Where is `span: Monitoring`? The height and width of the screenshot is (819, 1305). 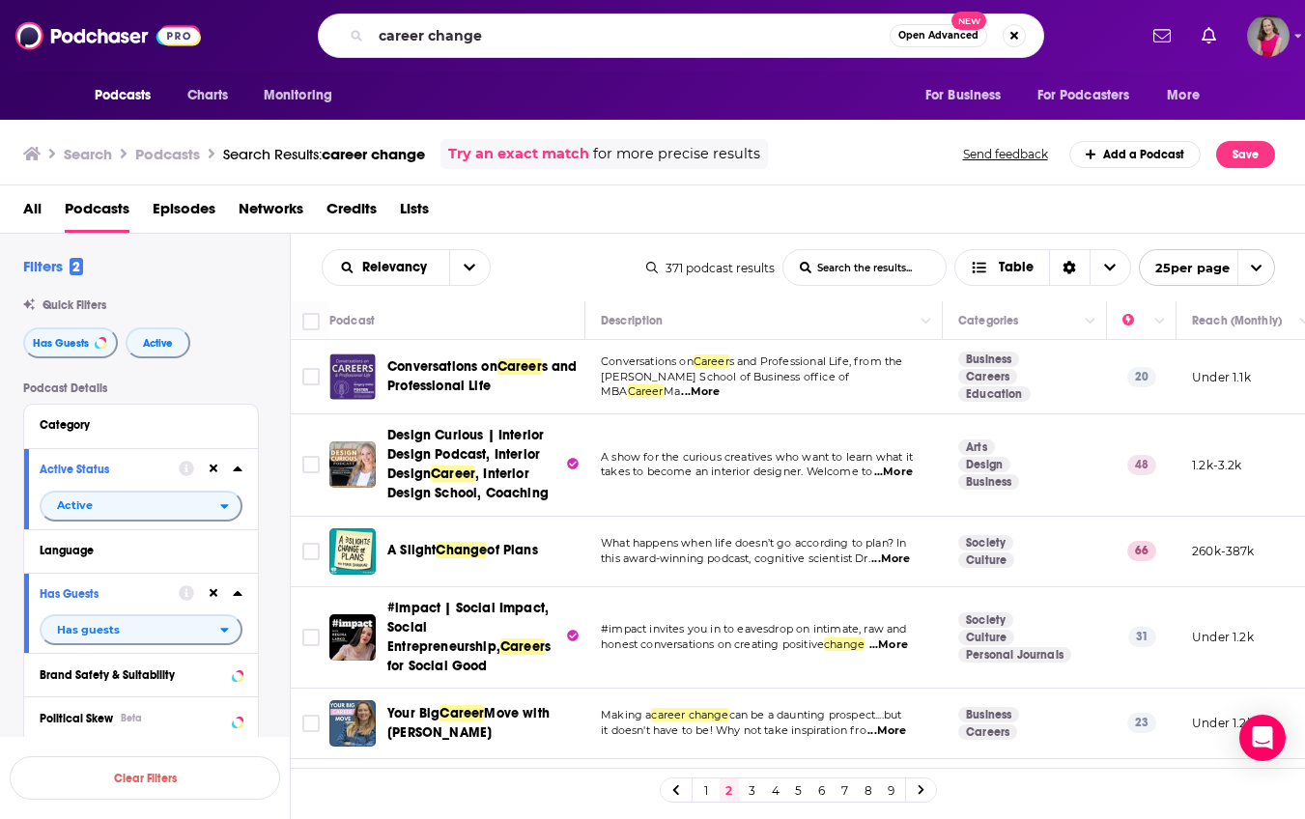 span: Monitoring is located at coordinates (298, 96).